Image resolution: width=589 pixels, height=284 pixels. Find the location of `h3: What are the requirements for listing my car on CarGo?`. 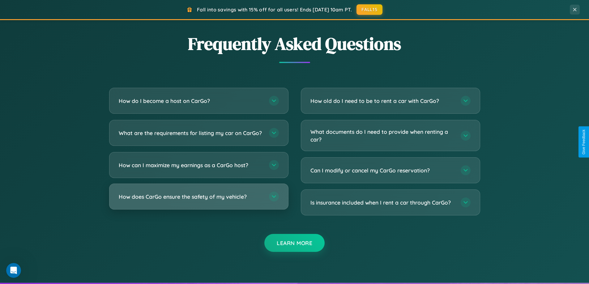

h3: What are the requirements for listing my car on CarGo? is located at coordinates (191, 133).